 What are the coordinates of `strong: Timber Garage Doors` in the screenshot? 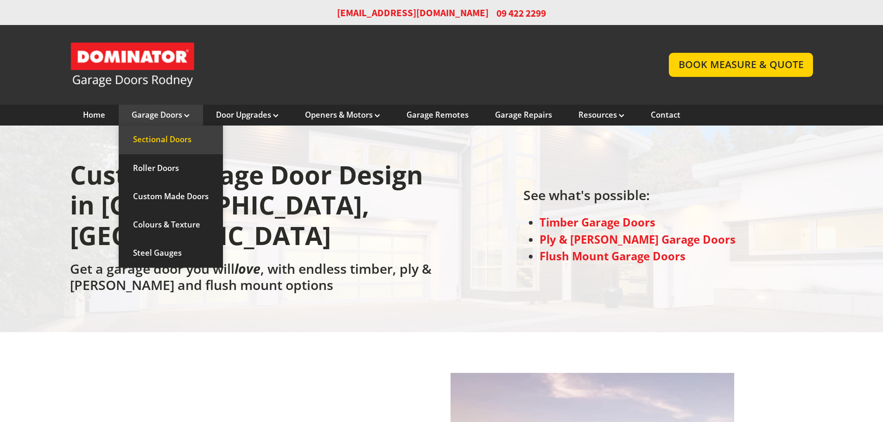 It's located at (597, 222).